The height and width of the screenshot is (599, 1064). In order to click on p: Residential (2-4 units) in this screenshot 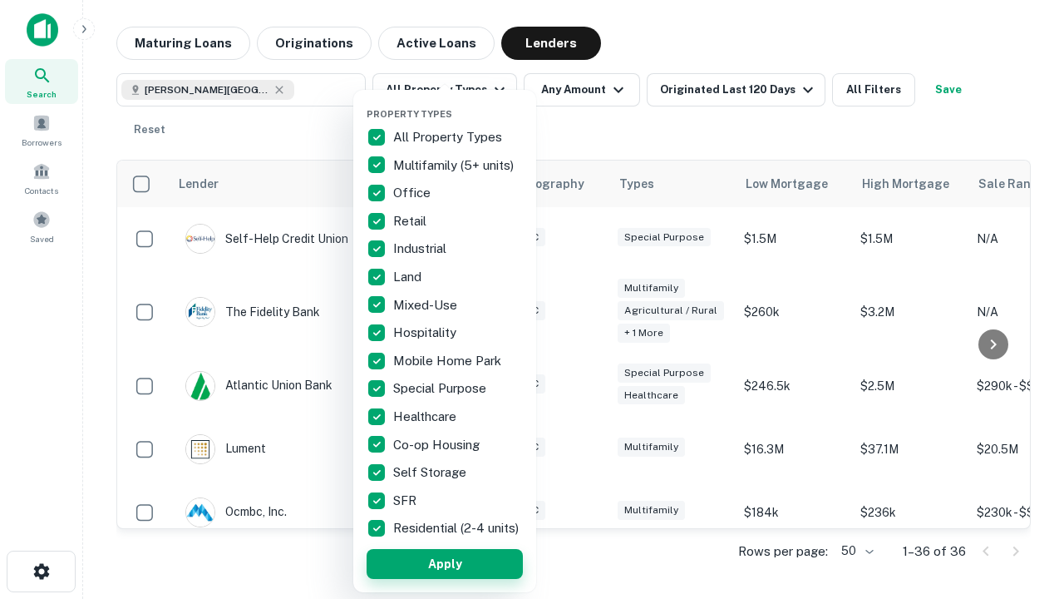, I will do `click(457, 528)`.